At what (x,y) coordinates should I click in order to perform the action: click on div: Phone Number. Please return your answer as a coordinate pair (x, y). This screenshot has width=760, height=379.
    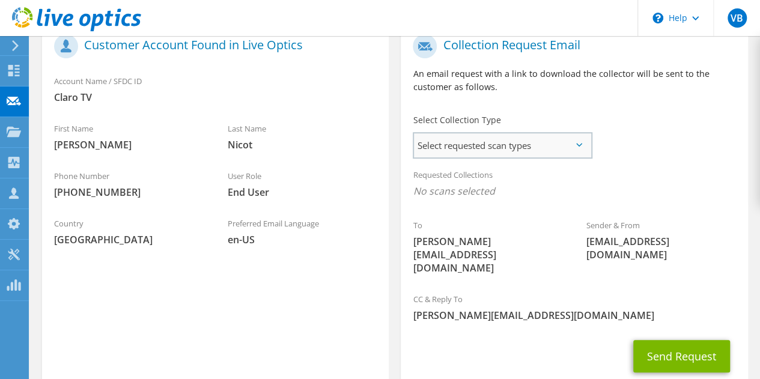
    Looking at the image, I should click on (129, 184).